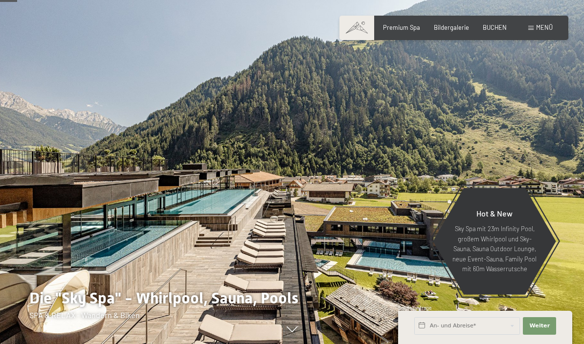  Describe the element at coordinates (494, 27) in the screenshot. I see `a: BUCHEN` at that location.